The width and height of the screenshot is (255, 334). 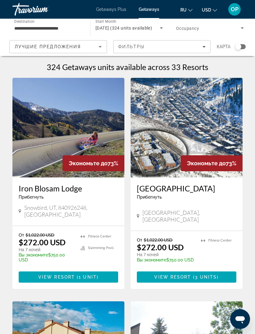 What do you see at coordinates (187, 128) in the screenshot?
I see `a: Park Station` at bounding box center [187, 128].